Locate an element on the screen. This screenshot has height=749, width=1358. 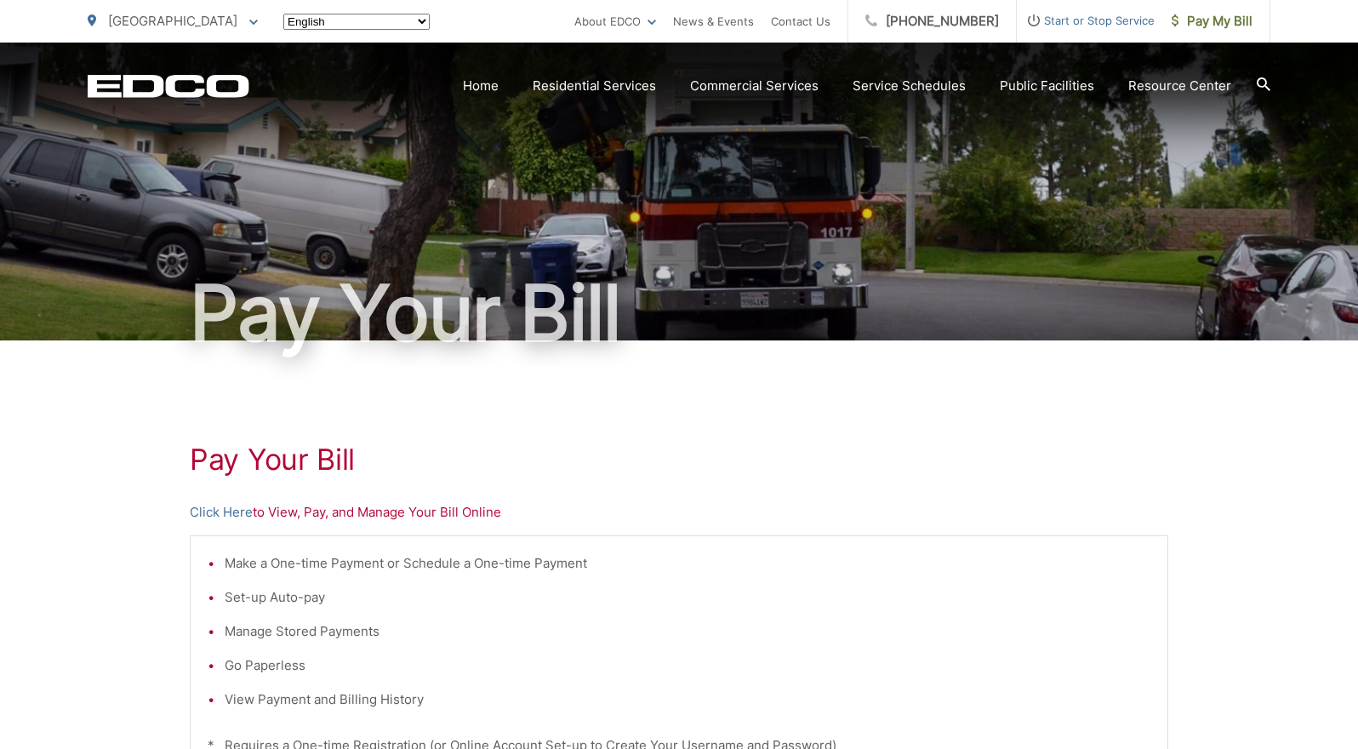
a: Home is located at coordinates (481, 86).